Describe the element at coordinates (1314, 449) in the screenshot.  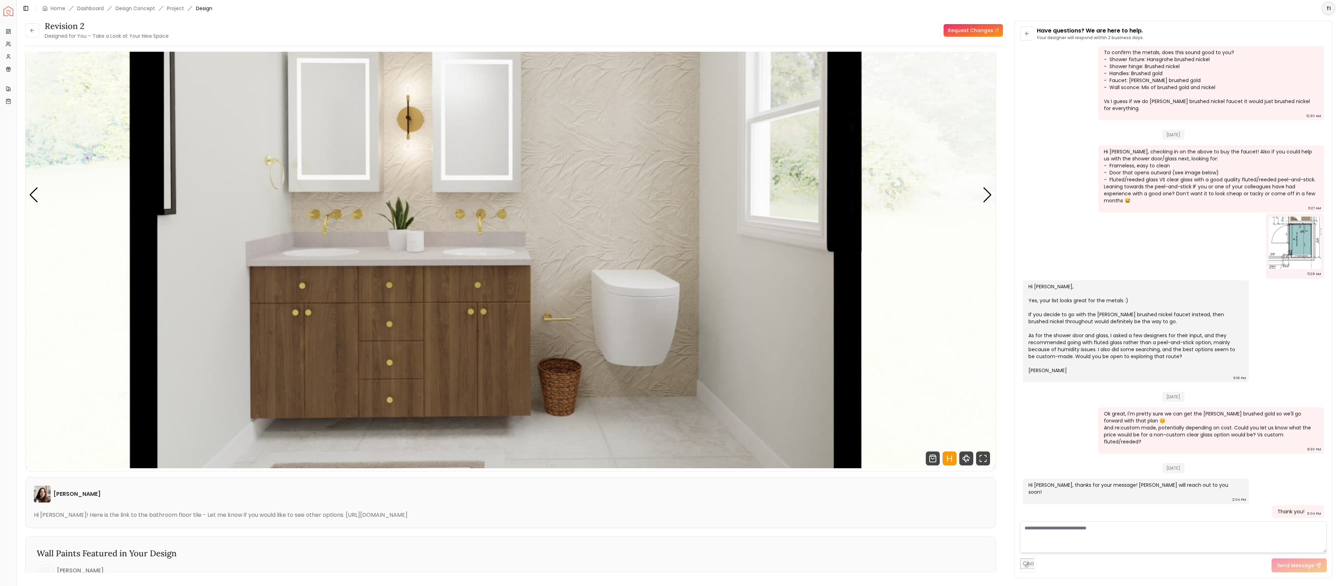
I see `div: 8:30 PM` at that location.